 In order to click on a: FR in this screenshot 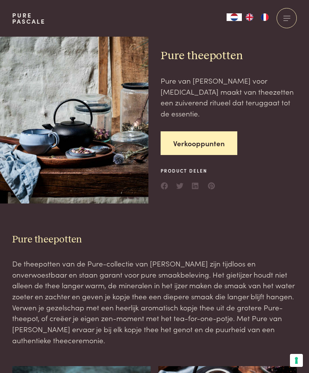, I will do `click(265, 17)`.